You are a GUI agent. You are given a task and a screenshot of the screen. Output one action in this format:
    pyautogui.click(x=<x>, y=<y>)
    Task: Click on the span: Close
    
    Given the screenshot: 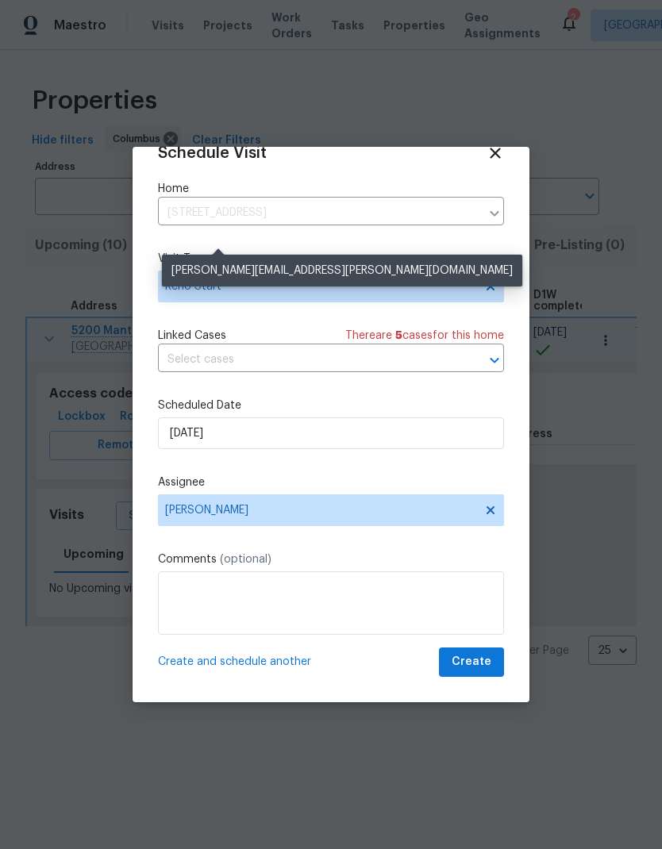 What is the action you would take?
    pyautogui.click(x=495, y=153)
    